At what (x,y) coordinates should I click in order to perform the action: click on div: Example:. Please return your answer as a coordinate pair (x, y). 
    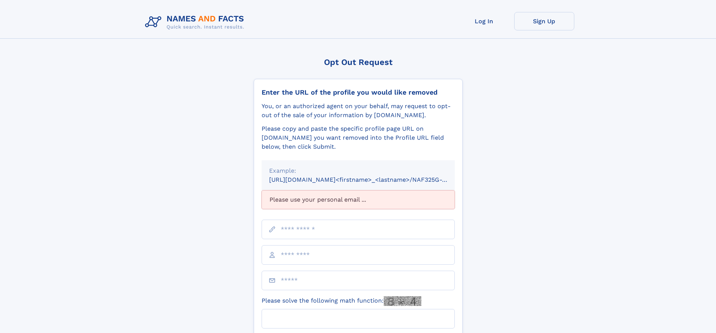
    Looking at the image, I should click on (358, 171).